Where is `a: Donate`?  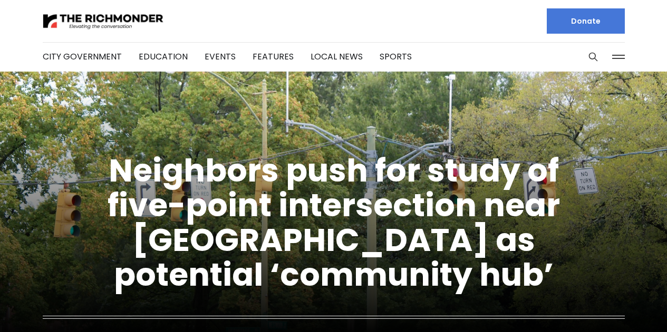 a: Donate is located at coordinates (585, 21).